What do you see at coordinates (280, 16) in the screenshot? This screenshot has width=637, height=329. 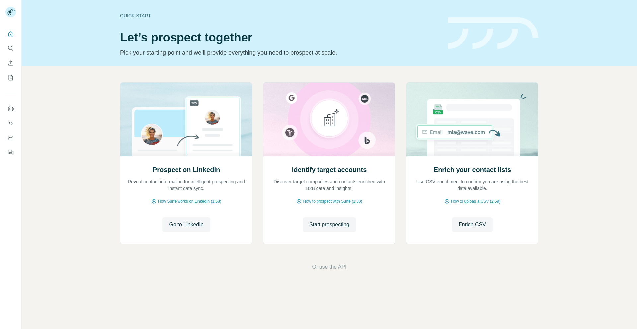 I see `div: Quick start` at bounding box center [280, 16].